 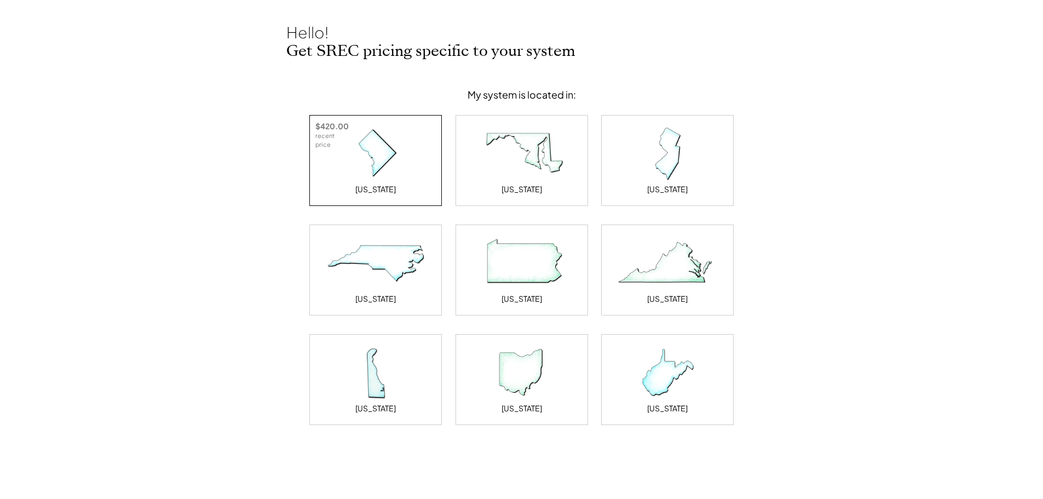 What do you see at coordinates (376, 373) in the screenshot?
I see `img: Delaware` at bounding box center [376, 373].